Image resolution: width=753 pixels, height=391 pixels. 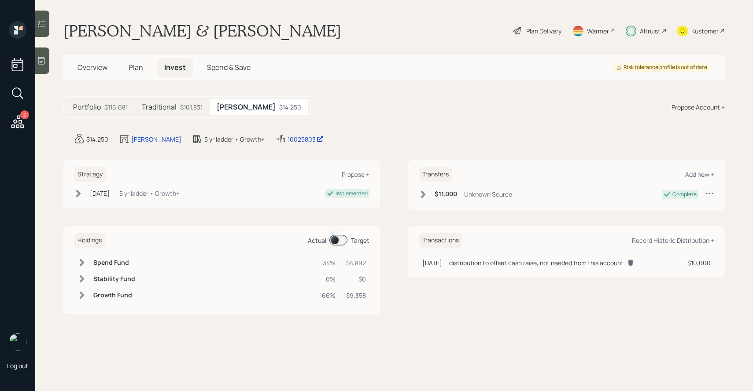 I want to click on div: Kustomer, so click(x=705, y=31).